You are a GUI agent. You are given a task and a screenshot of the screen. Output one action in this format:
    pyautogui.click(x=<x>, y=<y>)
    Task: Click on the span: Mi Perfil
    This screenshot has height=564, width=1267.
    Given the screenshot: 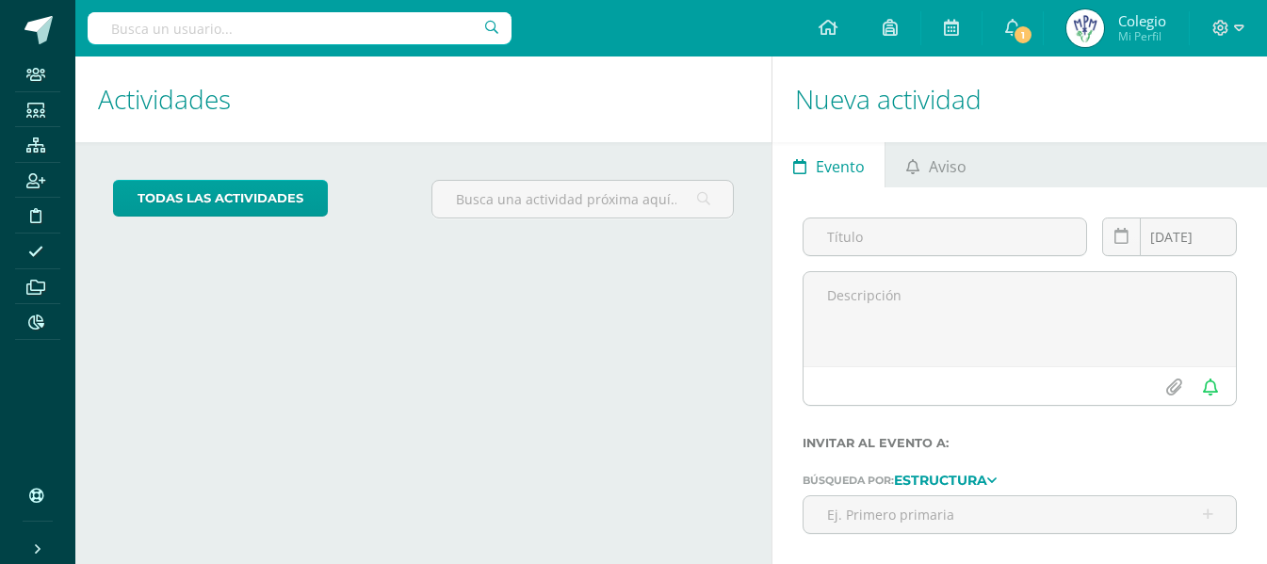 What is the action you would take?
    pyautogui.click(x=1142, y=36)
    